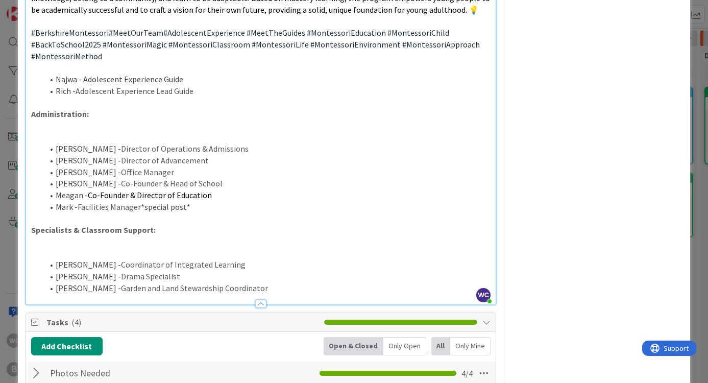  Describe the element at coordinates (183, 264) in the screenshot. I see `span: Coordinator of Integrated Learning` at that location.